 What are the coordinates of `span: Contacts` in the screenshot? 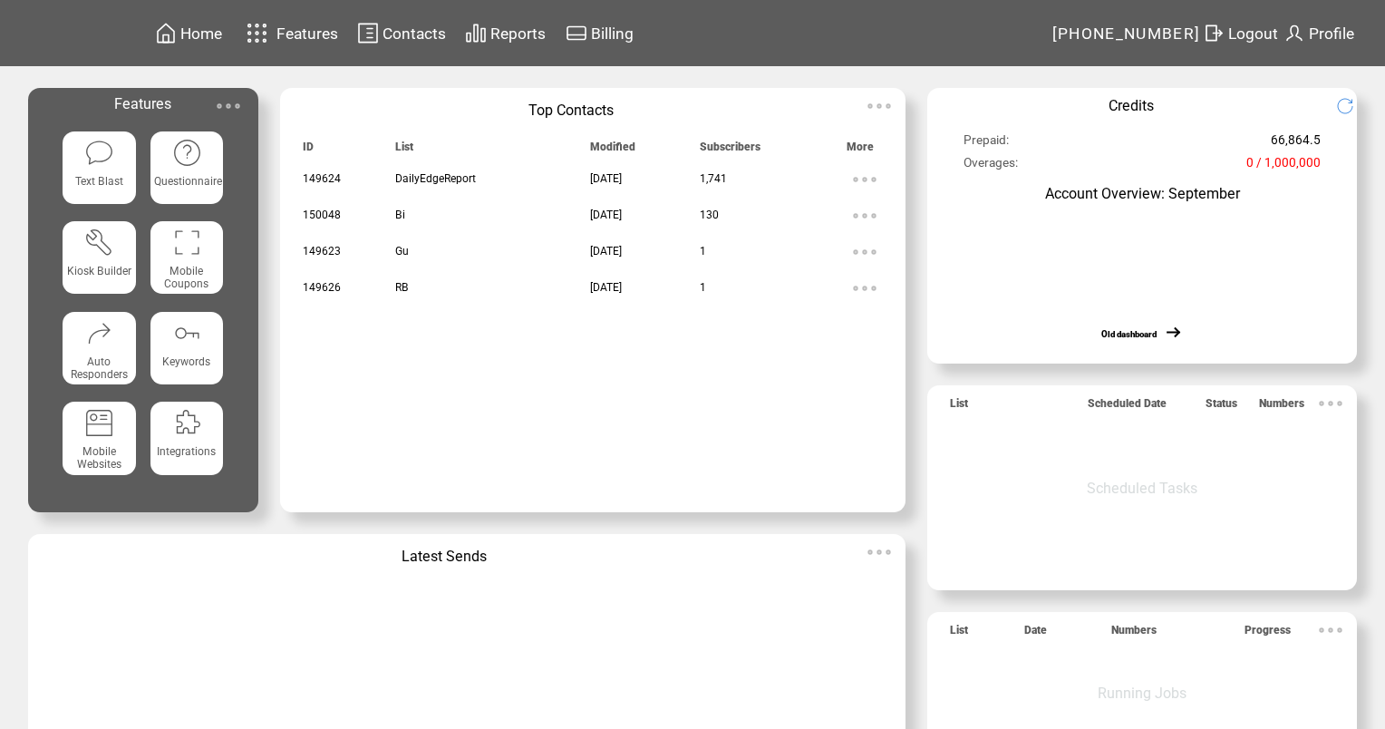 It's located at (414, 34).